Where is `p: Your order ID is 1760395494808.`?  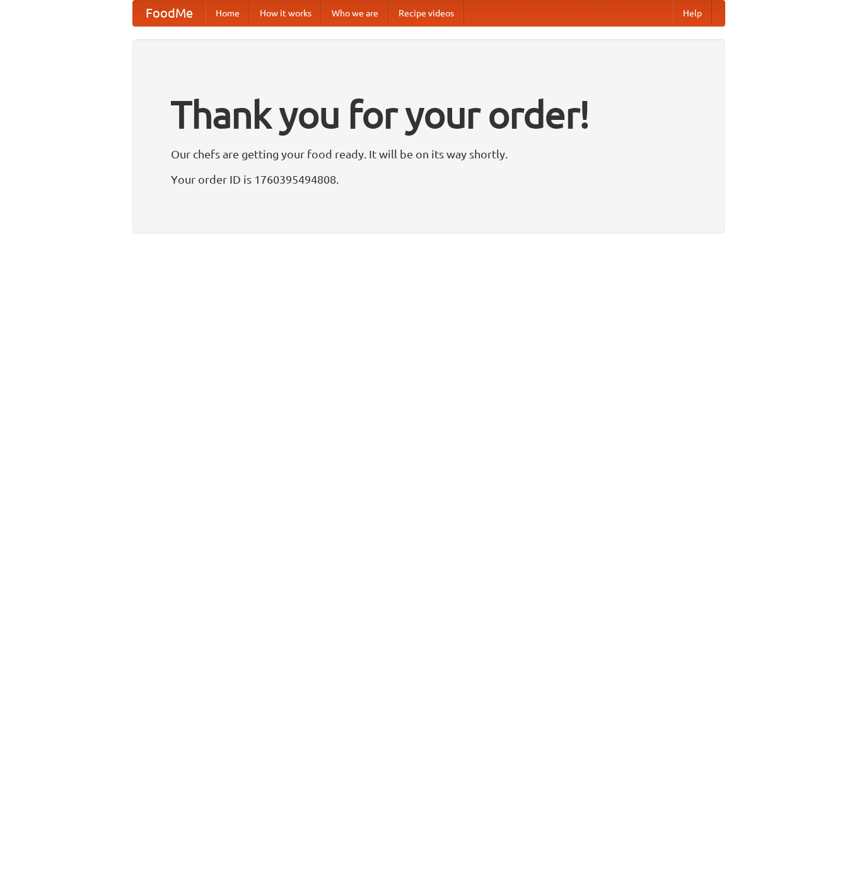
p: Your order ID is 1760395494808. is located at coordinates (429, 179).